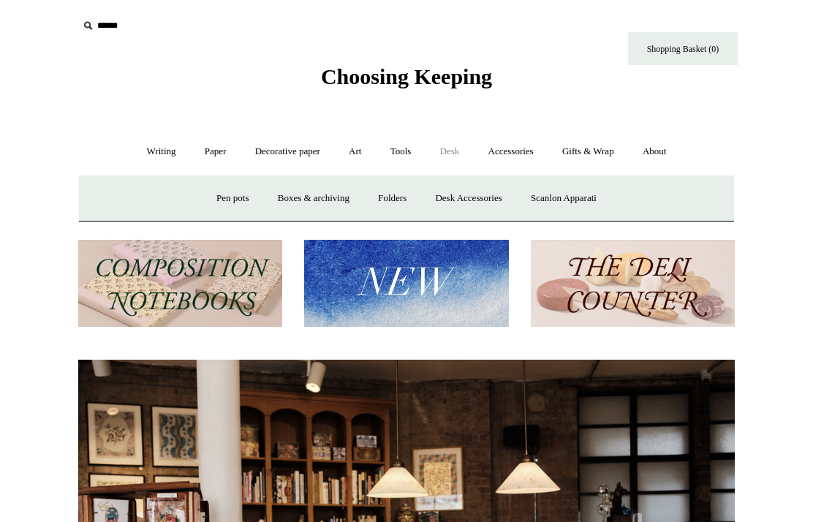 The width and height of the screenshot is (813, 522). Describe the element at coordinates (468, 198) in the screenshot. I see `a: Desk Accessories` at that location.